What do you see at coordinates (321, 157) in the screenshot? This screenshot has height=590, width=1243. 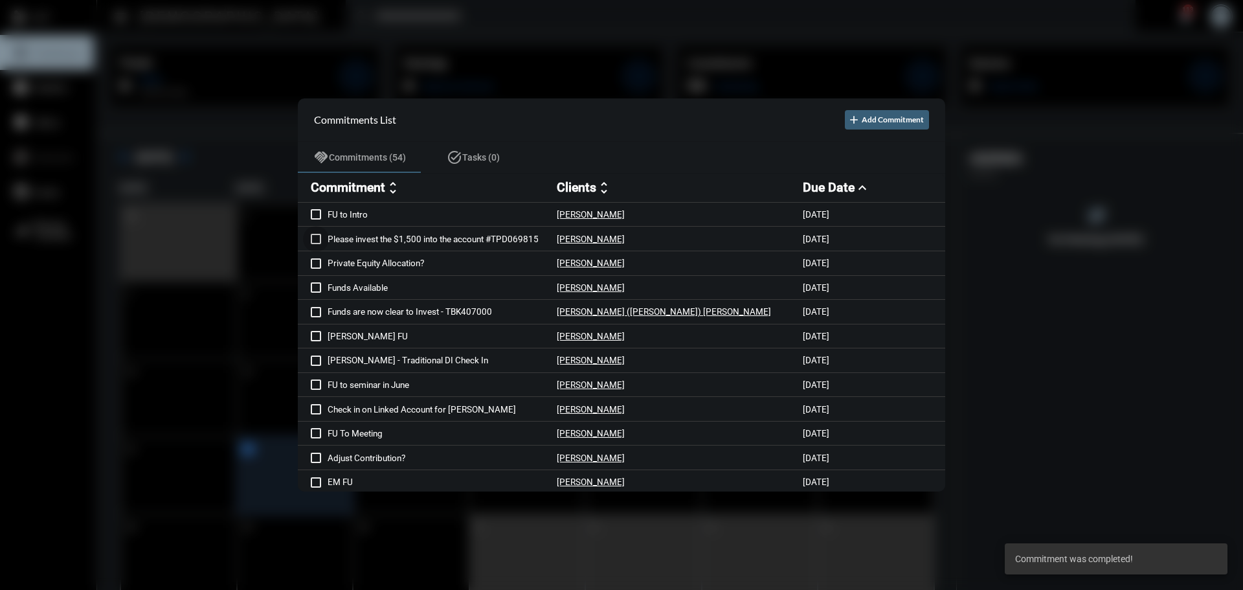 I see `mat-icon: handshake` at bounding box center [321, 157].